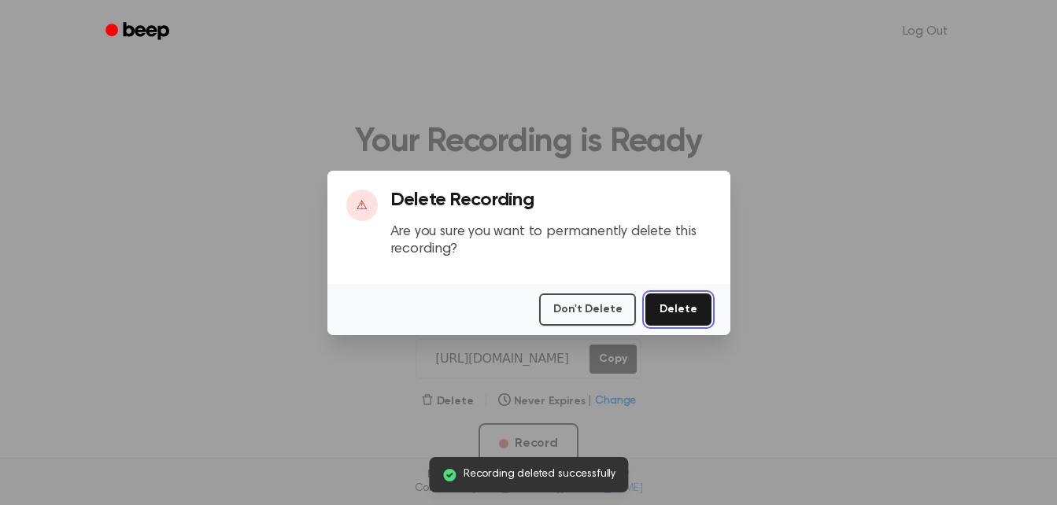  I want to click on button: Don't Delete, so click(587, 309).